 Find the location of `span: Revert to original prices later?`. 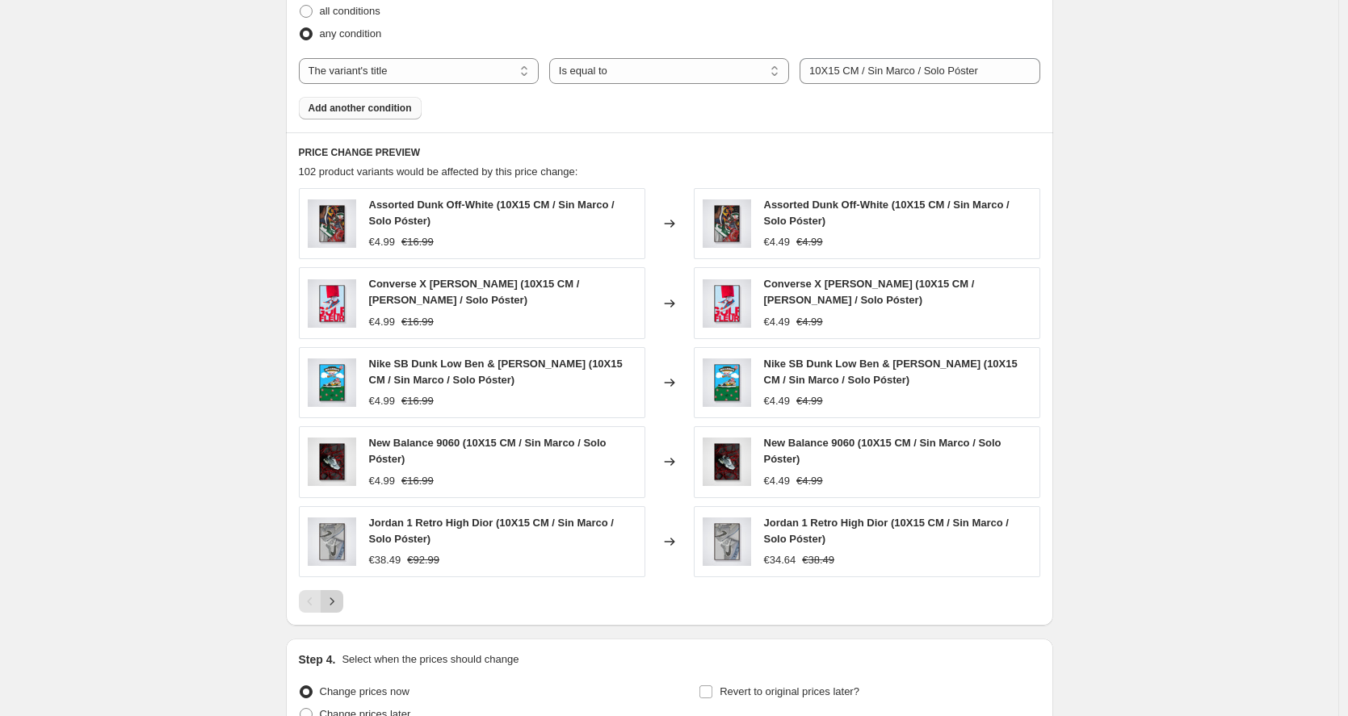

span: Revert to original prices later? is located at coordinates (789, 691).